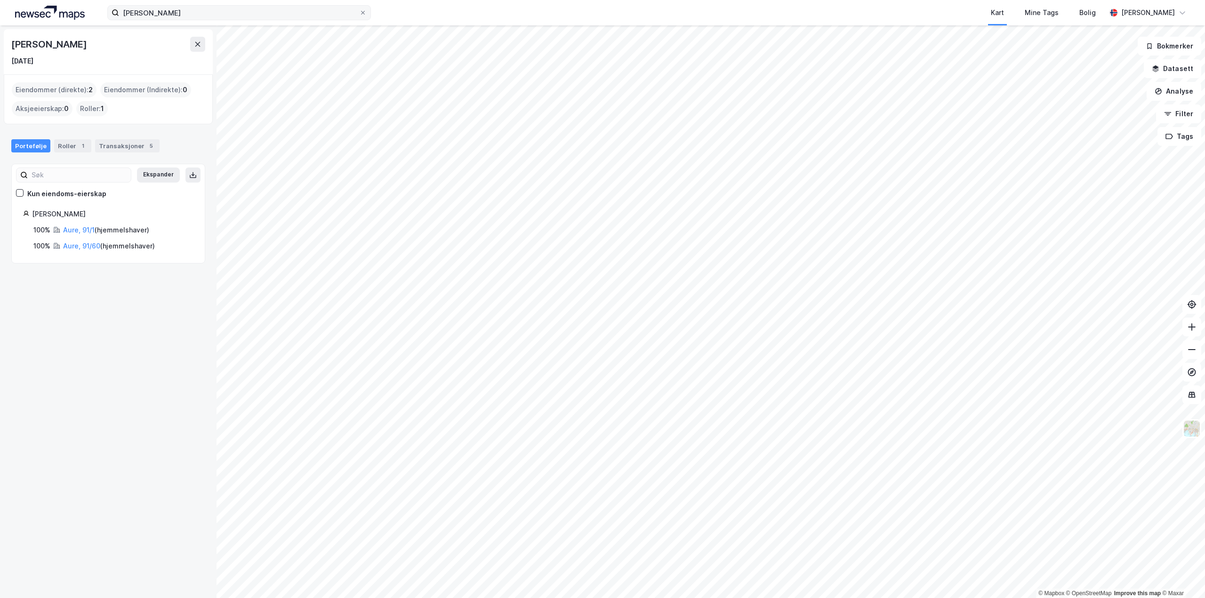  What do you see at coordinates (151, 146) in the screenshot?
I see `div: 5` at bounding box center [151, 146].